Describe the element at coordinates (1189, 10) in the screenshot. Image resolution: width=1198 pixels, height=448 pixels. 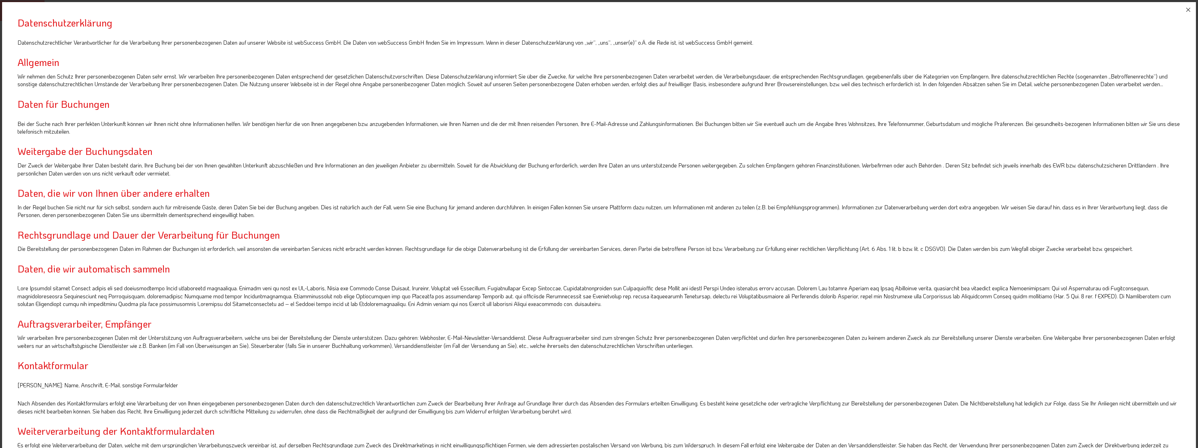
I see `button: Close` at that location.